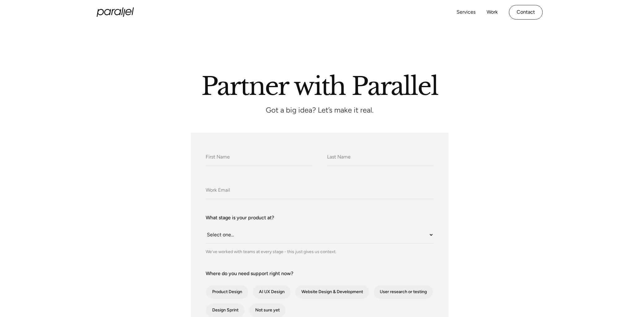  Describe the element at coordinates (320, 85) in the screenshot. I see `h2: Partner with Parallel` at that location.